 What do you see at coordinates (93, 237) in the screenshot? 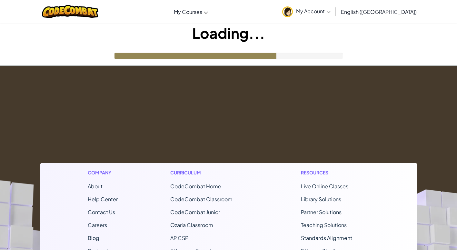
I see `a: Blog` at bounding box center [93, 237].